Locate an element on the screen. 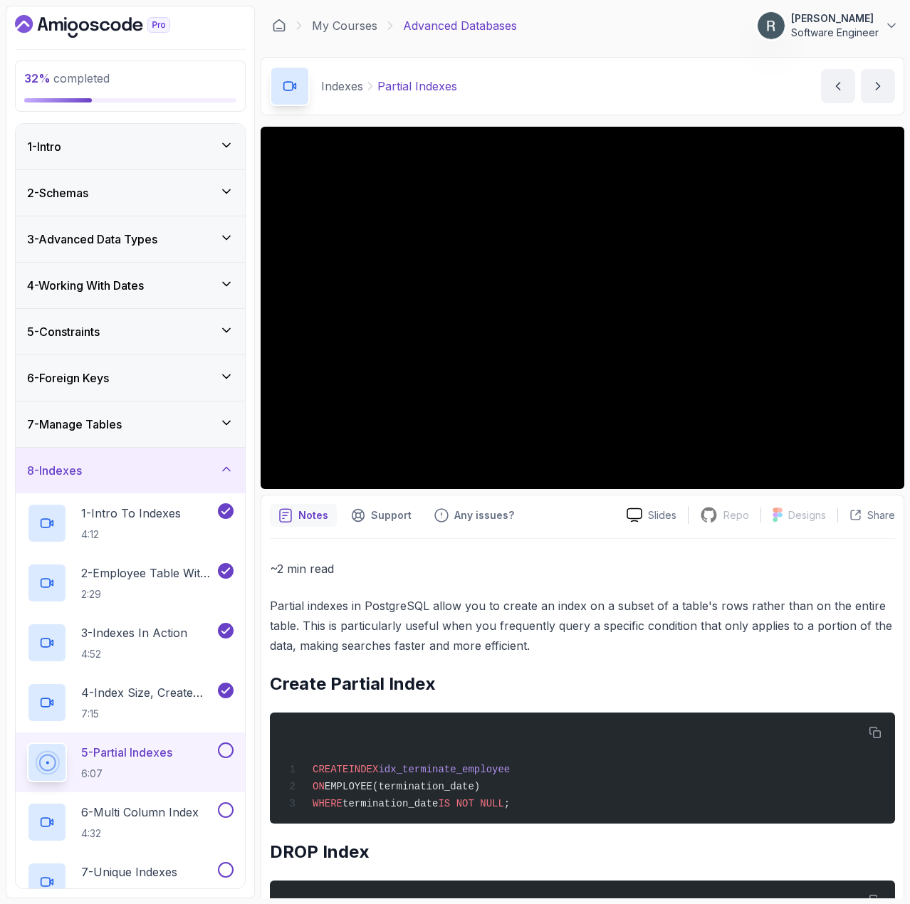  p: 1 - Intro To Indexes is located at coordinates (131, 513).